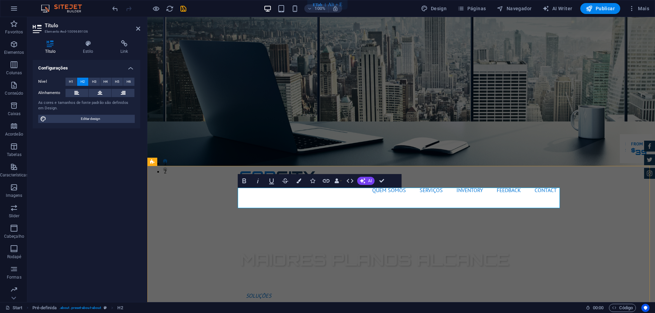 This screenshot has width=655, height=313. I want to click on p: Slider, so click(14, 216).